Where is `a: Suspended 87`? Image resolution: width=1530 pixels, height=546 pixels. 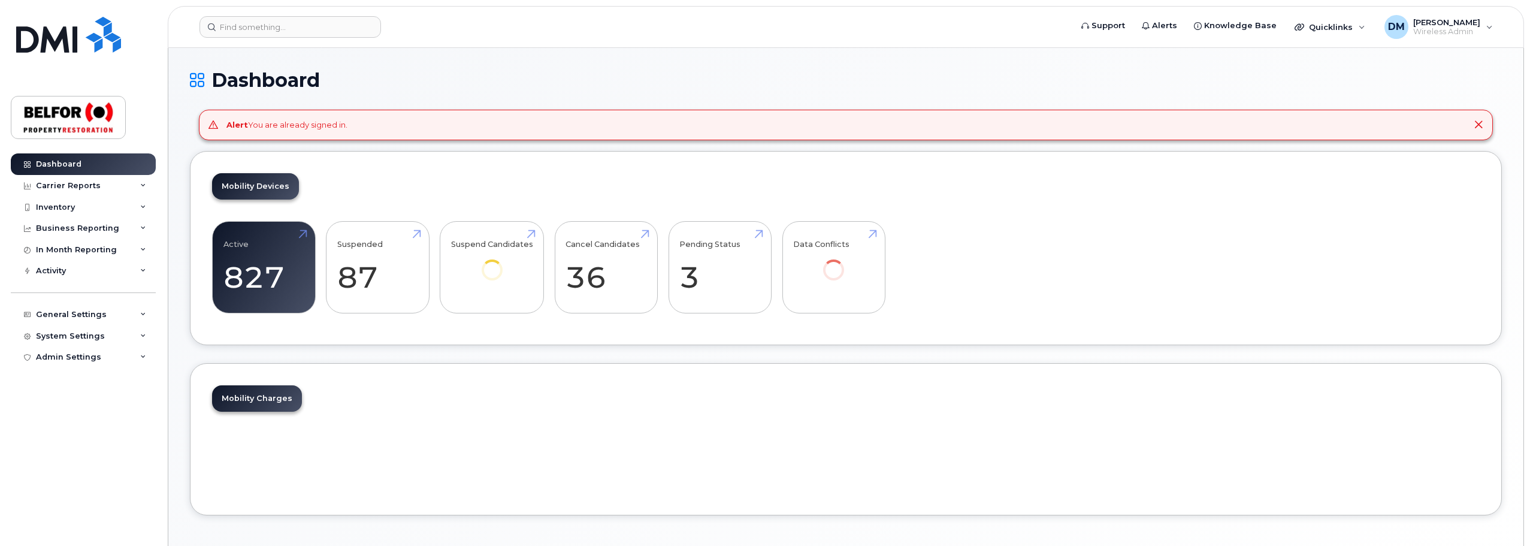 a: Suspended 87 is located at coordinates (377, 267).